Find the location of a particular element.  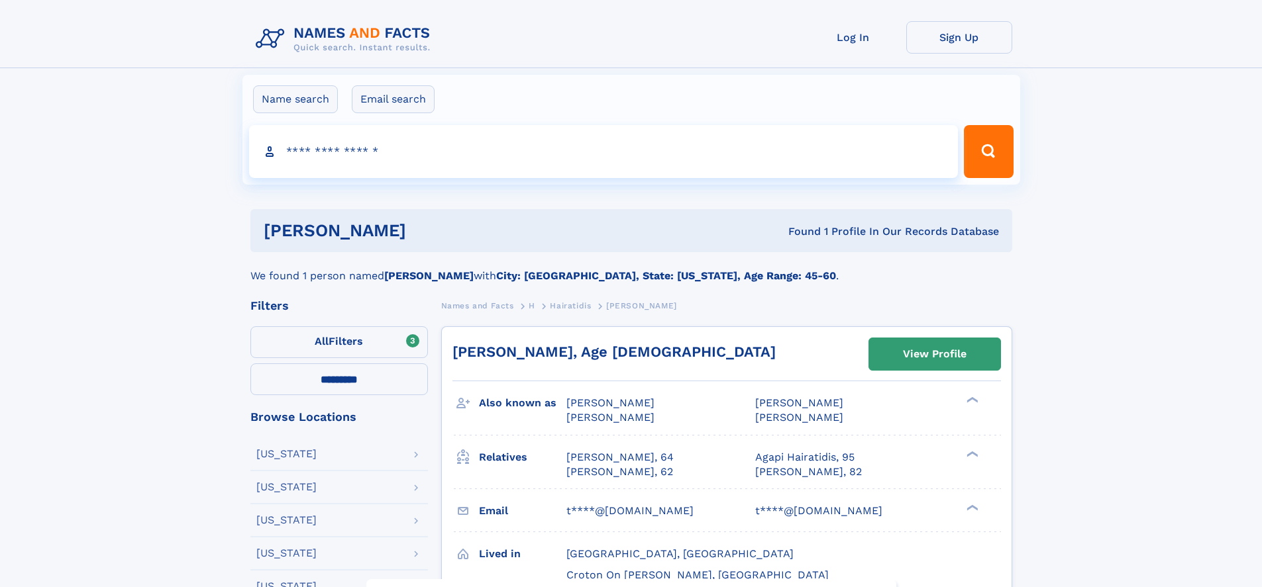

label: Name search is located at coordinates (295, 99).